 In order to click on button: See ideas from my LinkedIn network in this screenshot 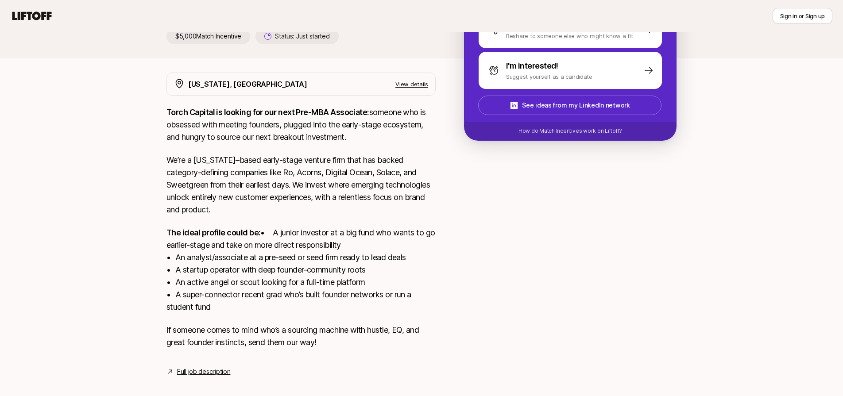, I will do `click(570, 105)`.